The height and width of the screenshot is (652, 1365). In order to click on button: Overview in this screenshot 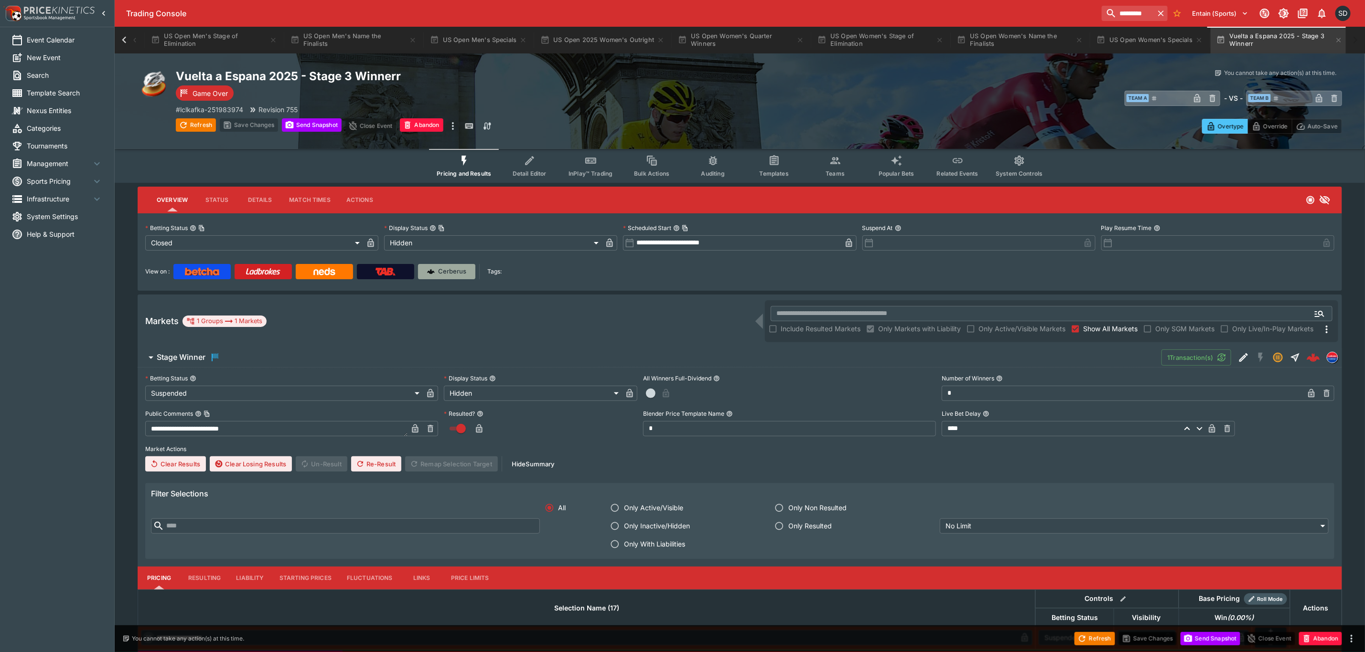, I will do `click(172, 200)`.